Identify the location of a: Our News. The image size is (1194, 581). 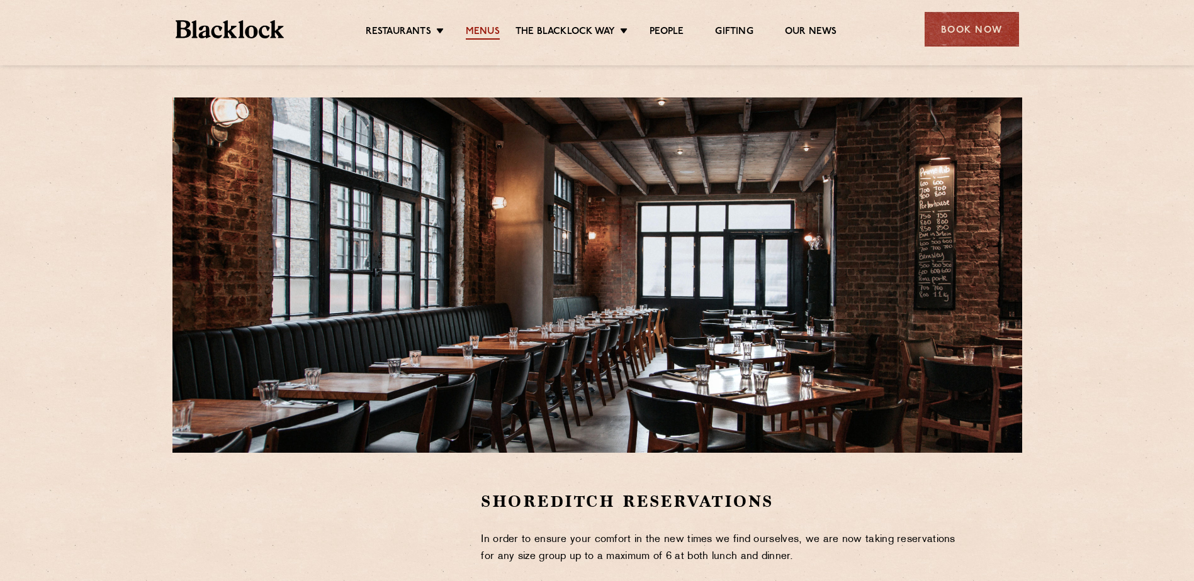
(810, 33).